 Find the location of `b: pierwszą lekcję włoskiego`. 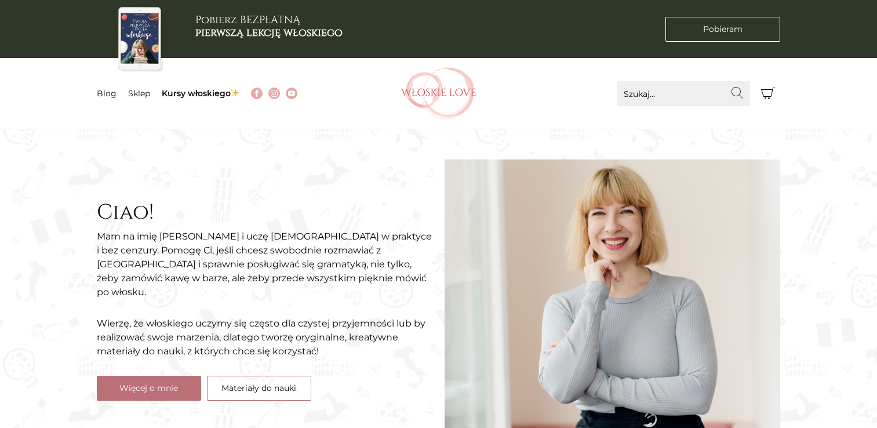

b: pierwszą lekcję włoskiego is located at coordinates (269, 32).